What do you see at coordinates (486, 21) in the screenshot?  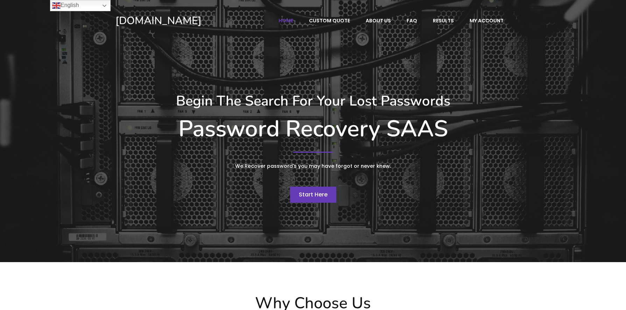 I see `a: My account` at bounding box center [486, 21].